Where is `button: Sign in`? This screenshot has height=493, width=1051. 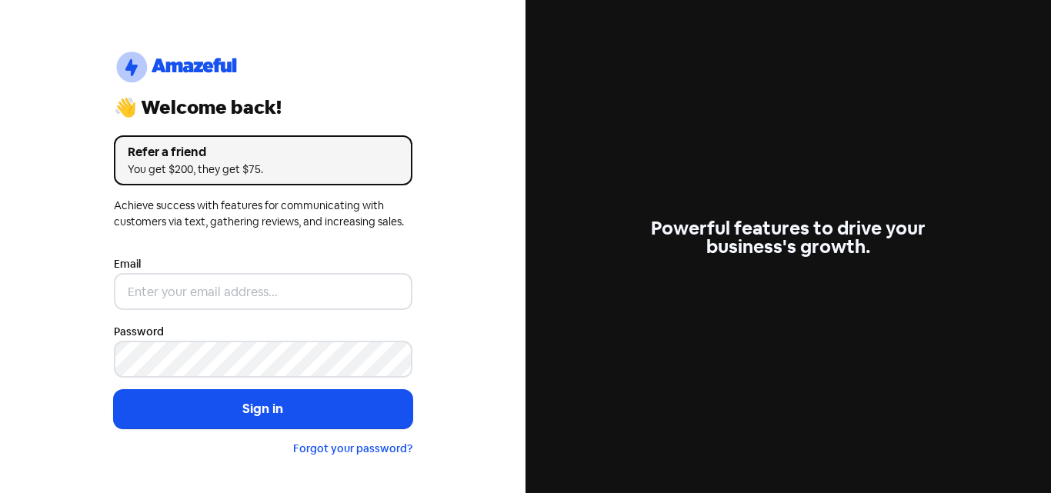
button: Sign in is located at coordinates (263, 409).